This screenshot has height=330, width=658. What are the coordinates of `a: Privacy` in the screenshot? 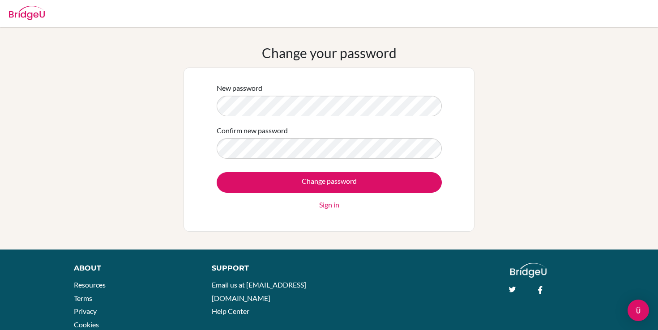 It's located at (85, 311).